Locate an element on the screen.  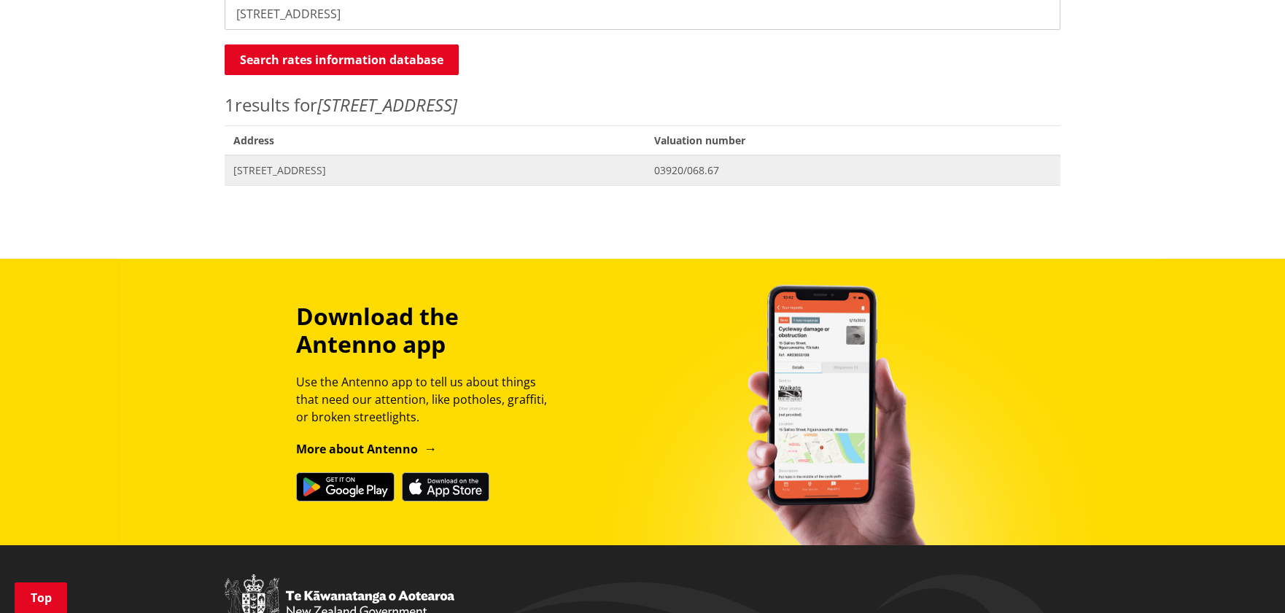
h3: Download the Antenno app is located at coordinates (428, 330).